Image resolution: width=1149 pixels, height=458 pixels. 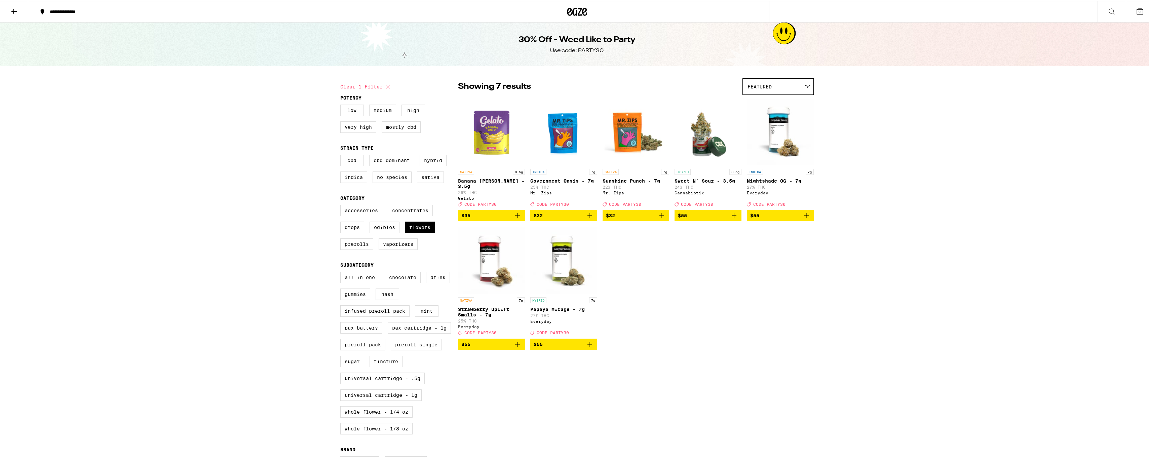 I want to click on img: Everyday - Nightshade OG - 7g, so click(x=780, y=131).